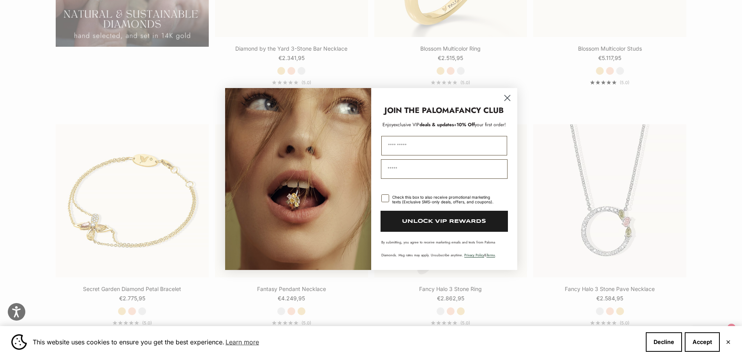 This screenshot has height=358, width=742. Describe the element at coordinates (444, 248) in the screenshot. I see `p: By submitting, you agree to receive marketing emails and texts from Paloma Diamonds. Msg rates ma...` at that location.